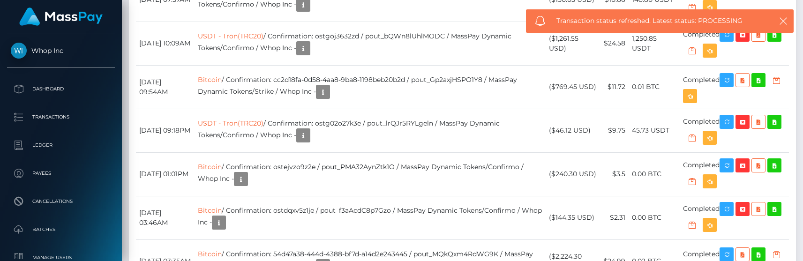 This screenshot has width=803, height=261. Describe the element at coordinates (61, 173) in the screenshot. I see `a: Payees` at that location.